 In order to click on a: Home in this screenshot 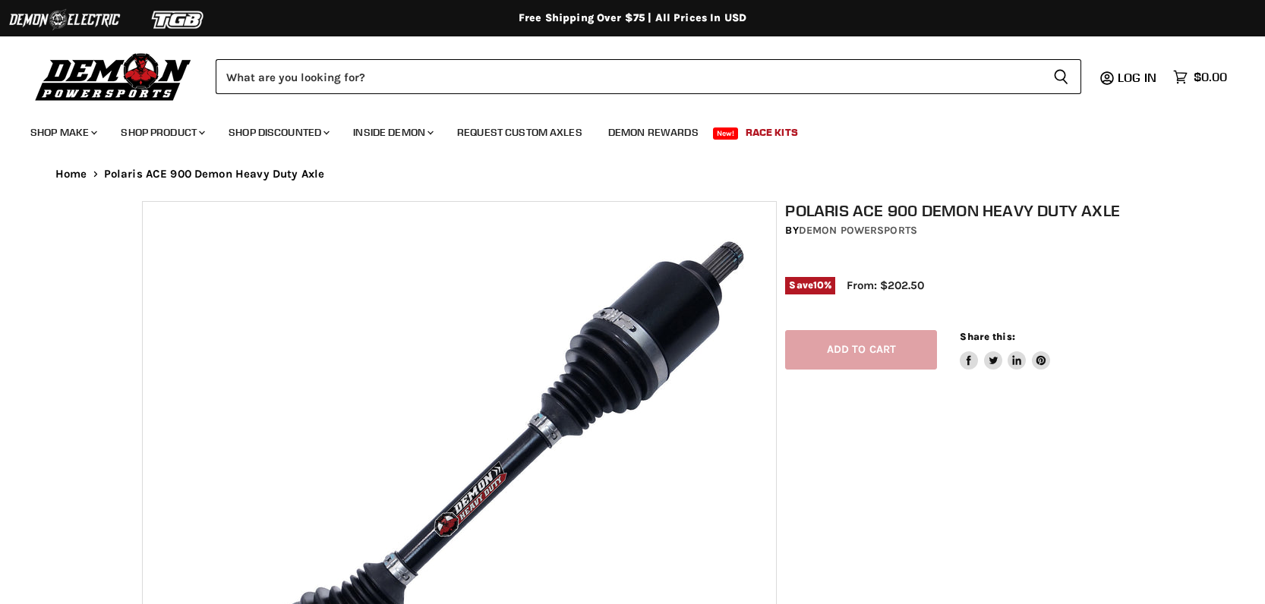, I will do `click(71, 174)`.